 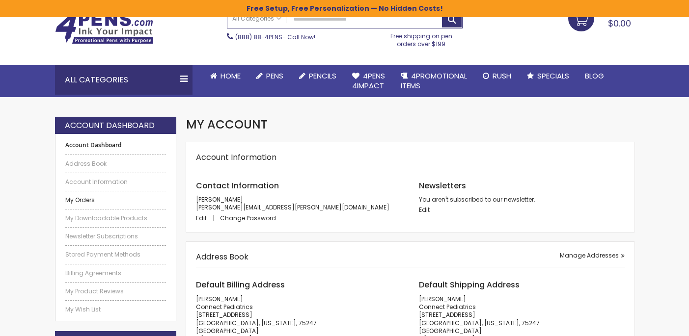 I want to click on a: Newsletter Subscriptions, so click(x=116, y=237).